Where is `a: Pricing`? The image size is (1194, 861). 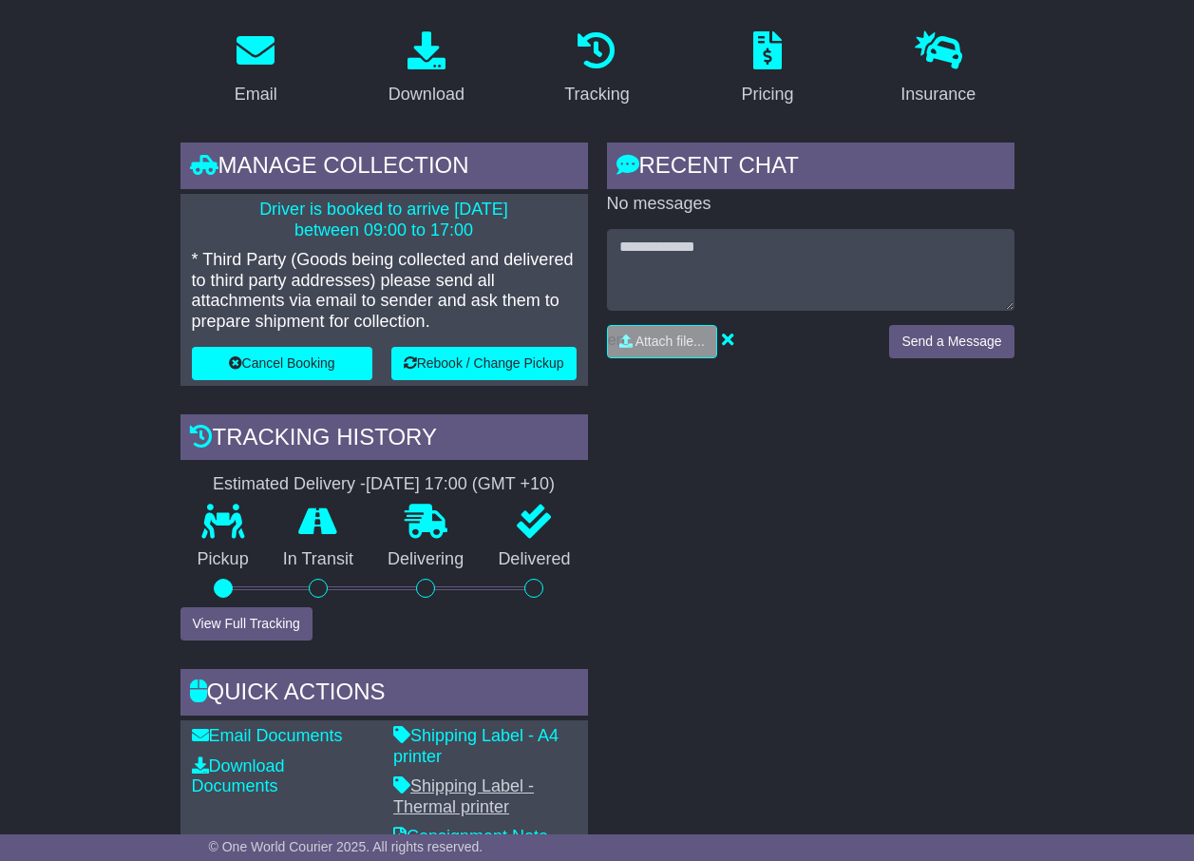 a: Pricing is located at coordinates (768, 69).